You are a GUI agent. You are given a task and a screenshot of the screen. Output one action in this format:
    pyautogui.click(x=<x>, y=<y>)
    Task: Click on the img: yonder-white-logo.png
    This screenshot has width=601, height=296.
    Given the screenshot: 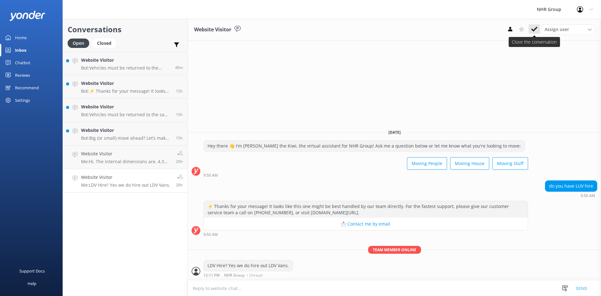 What is the action you would take?
    pyautogui.click(x=27, y=16)
    